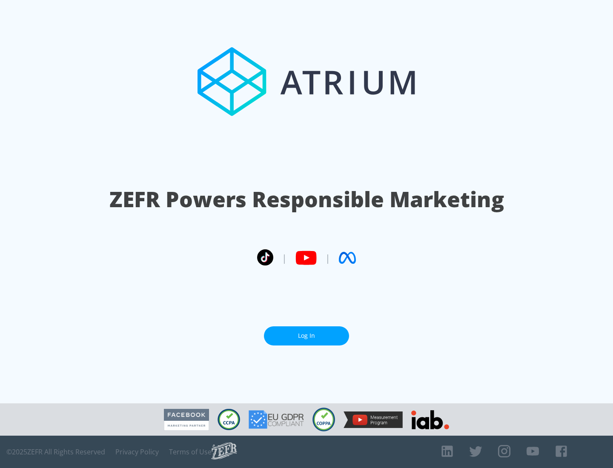 The height and width of the screenshot is (468, 613). What do you see at coordinates (306, 336) in the screenshot?
I see `a: Log In` at bounding box center [306, 336].